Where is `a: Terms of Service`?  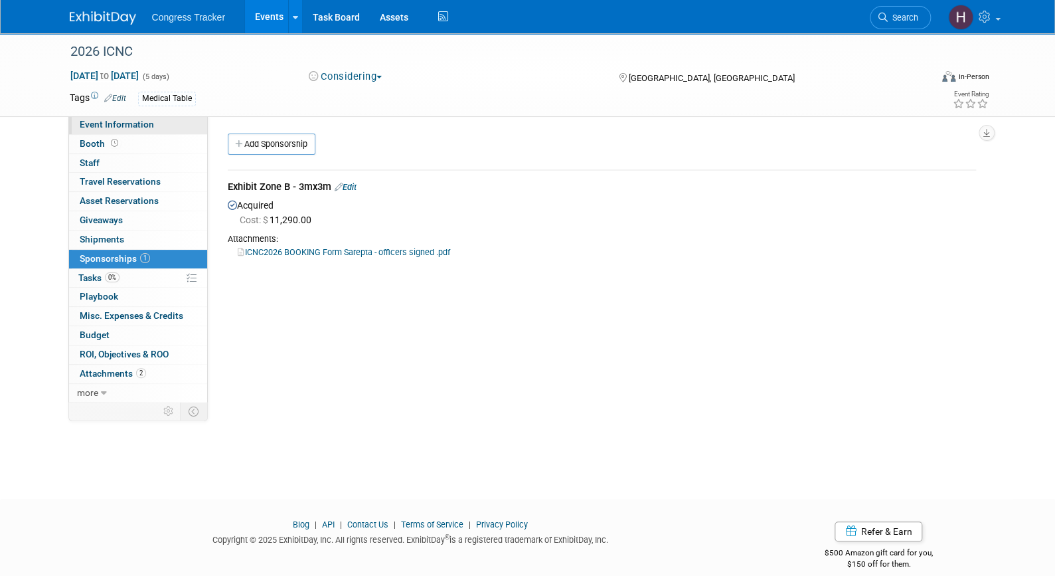
a: Terms of Service is located at coordinates (432, 524).